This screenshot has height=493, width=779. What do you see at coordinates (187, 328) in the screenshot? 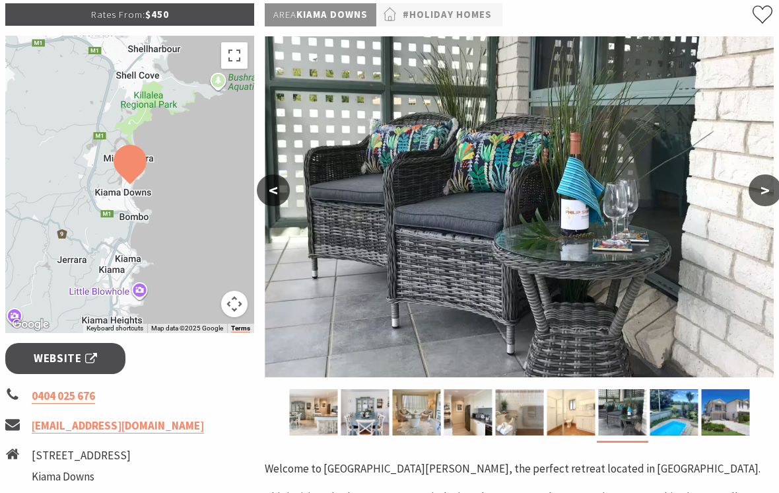
I see `span: Map data ©2025 Google` at bounding box center [187, 328].